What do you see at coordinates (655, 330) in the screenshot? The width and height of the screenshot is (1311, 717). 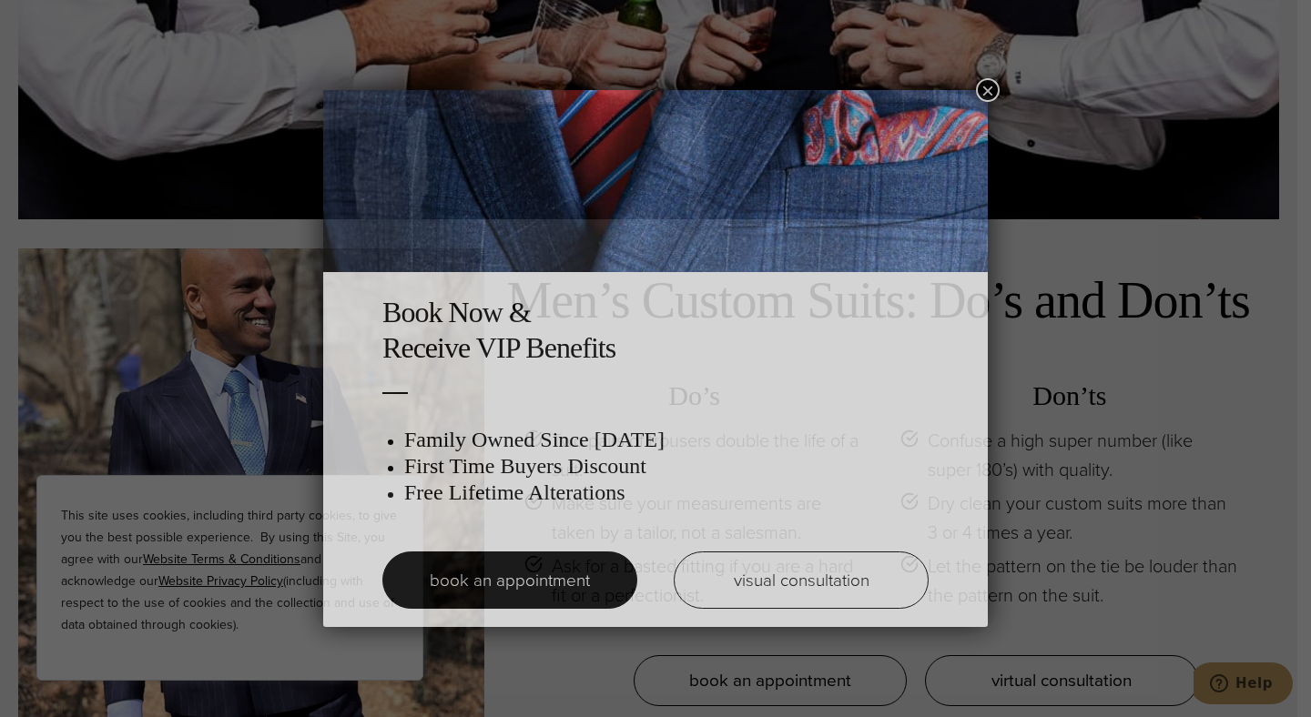 I see `h2: Book Now & Receive VIP Benefits` at bounding box center [655, 330].